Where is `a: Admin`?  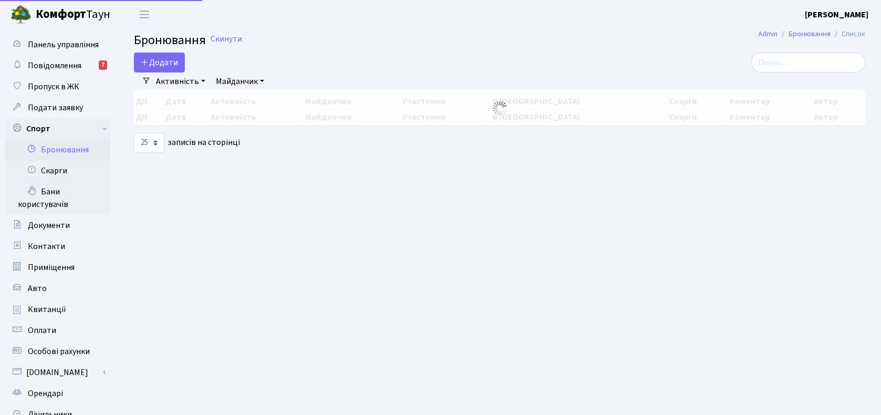 a: Admin is located at coordinates (767, 34).